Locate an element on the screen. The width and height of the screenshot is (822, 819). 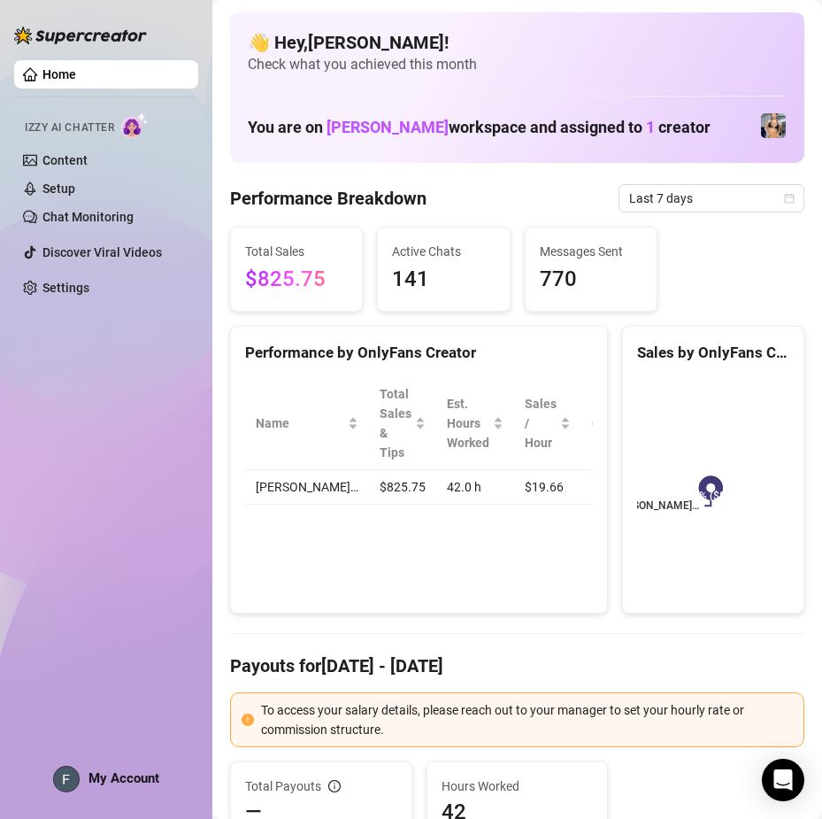
span: 770 is located at coordinates (591, 280).